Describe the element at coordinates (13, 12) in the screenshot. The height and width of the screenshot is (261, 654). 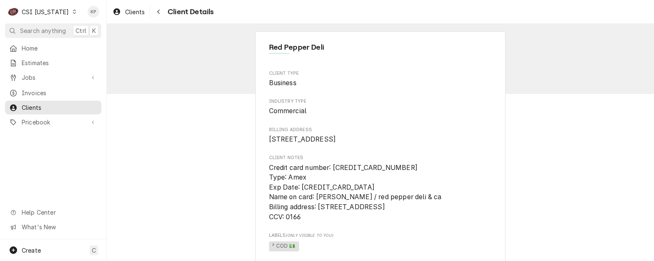
I see `div: CSI Kentucky's Avatar` at that location.